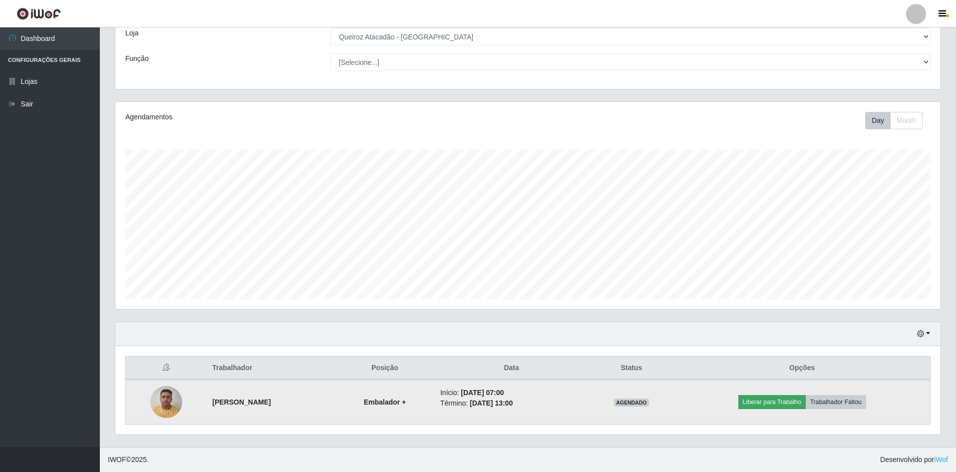 This screenshot has height=472, width=956. What do you see at coordinates (511, 368) in the screenshot?
I see `th: Data` at bounding box center [511, 368].